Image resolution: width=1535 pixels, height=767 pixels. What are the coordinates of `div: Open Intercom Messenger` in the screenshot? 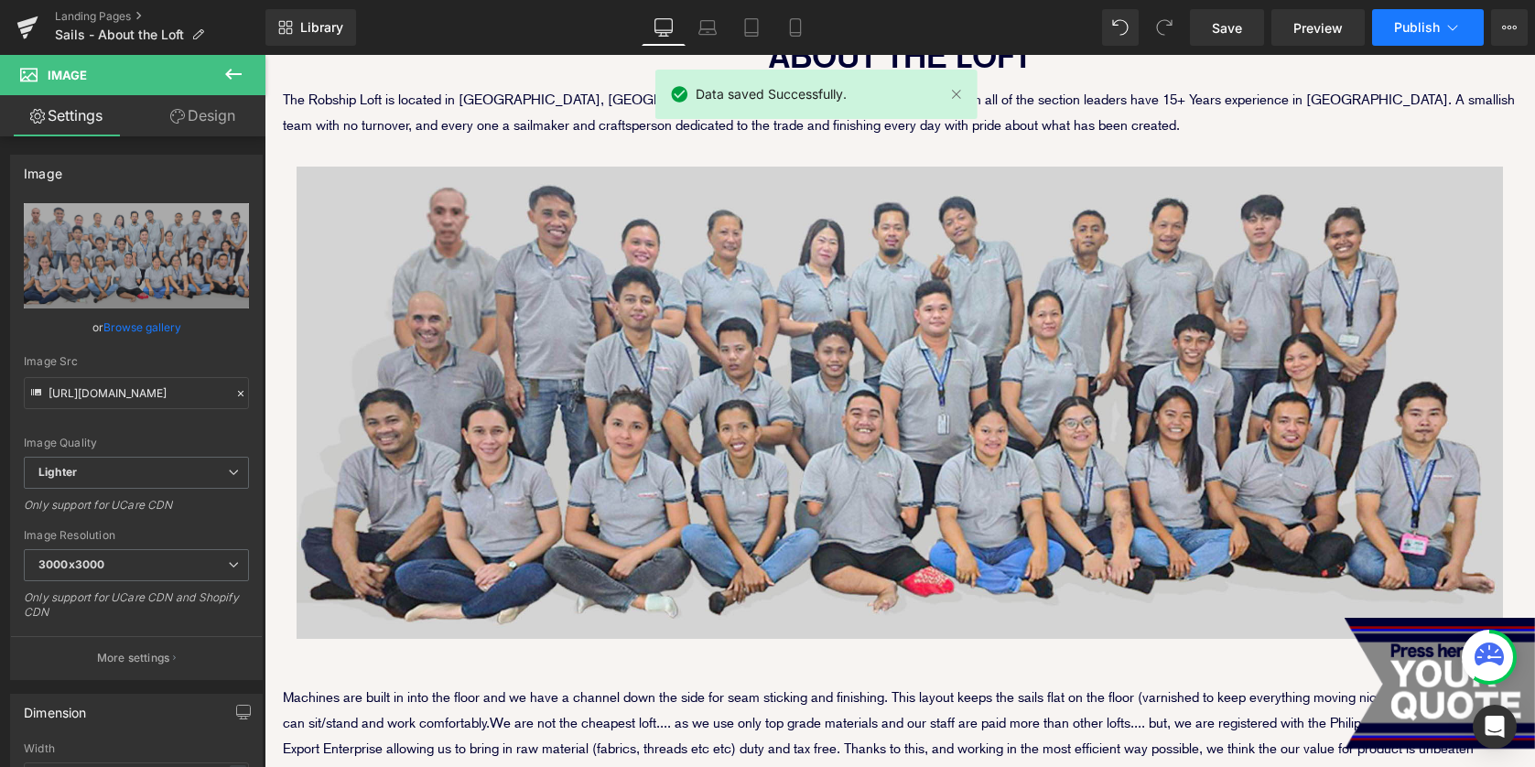 It's located at (1495, 727).